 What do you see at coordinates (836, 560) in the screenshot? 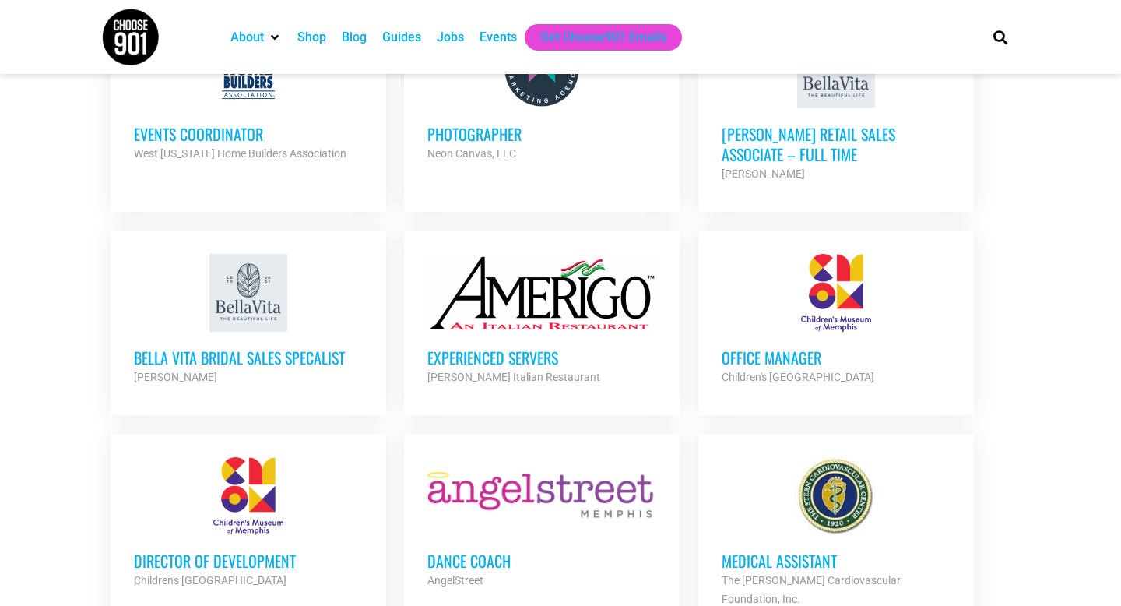
I see `h3: Medical Assistant` at bounding box center [836, 560].